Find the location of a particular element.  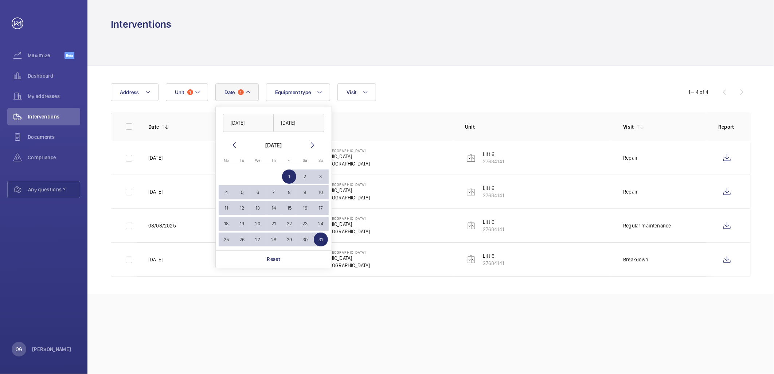

button: August 16, 2025 is located at coordinates (305, 208).